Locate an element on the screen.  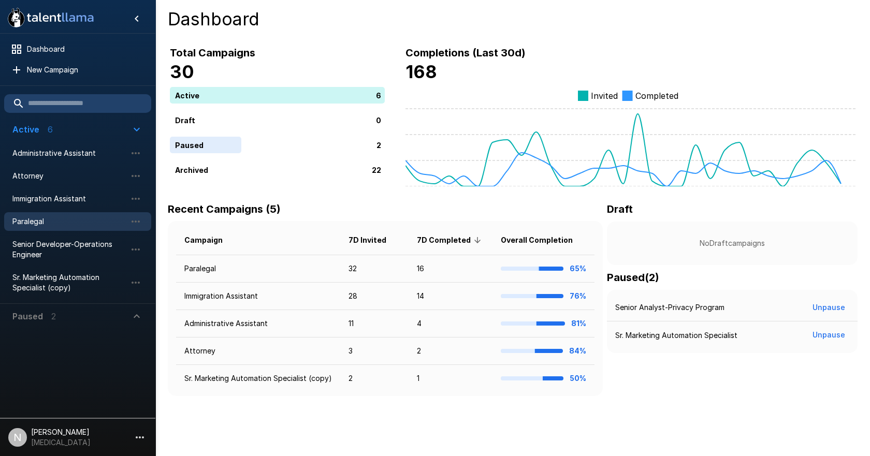
td: 32 is located at coordinates (374, 269).